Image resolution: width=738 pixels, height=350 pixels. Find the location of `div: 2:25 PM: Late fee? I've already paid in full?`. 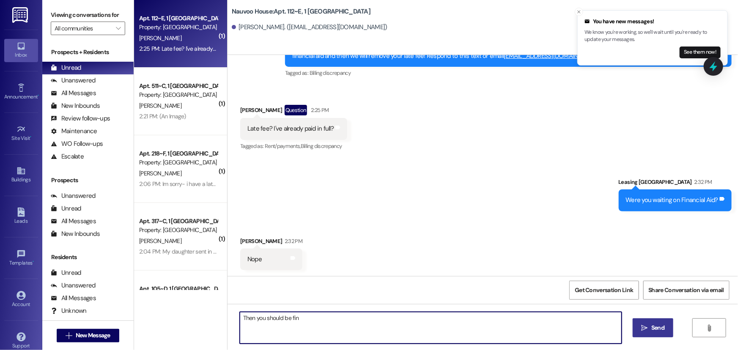

div: 2:25 PM: Late fee? I've already paid in full? is located at coordinates (190, 49).